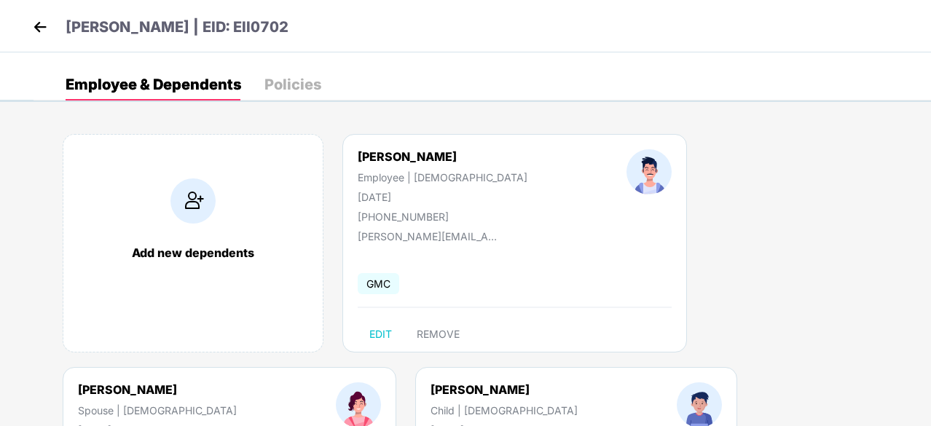 This screenshot has height=426, width=931. I want to click on button: REMOVE, so click(438, 334).